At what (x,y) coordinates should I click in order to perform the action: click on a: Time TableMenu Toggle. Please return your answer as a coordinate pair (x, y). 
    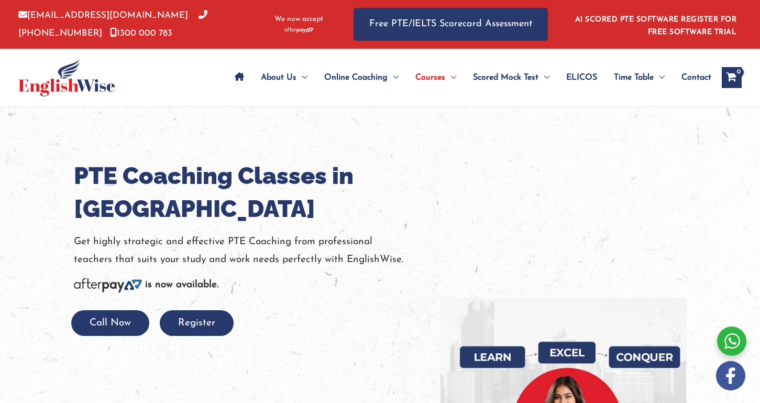
    Looking at the image, I should click on (639, 78).